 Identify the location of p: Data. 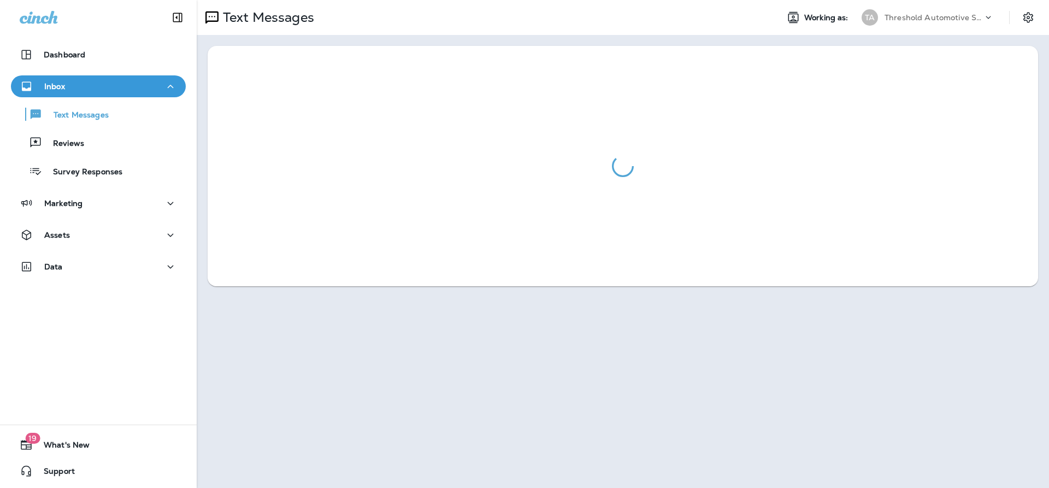
(54, 267).